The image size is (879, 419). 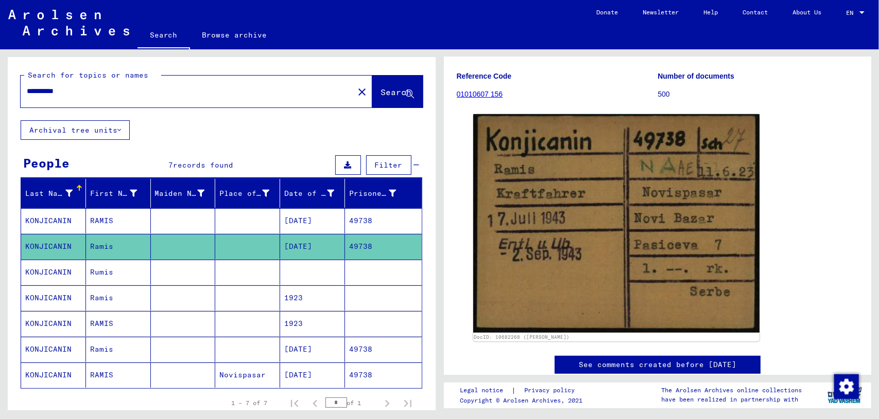 What do you see at coordinates (362, 92) in the screenshot?
I see `mat-icon: close` at bounding box center [362, 92].